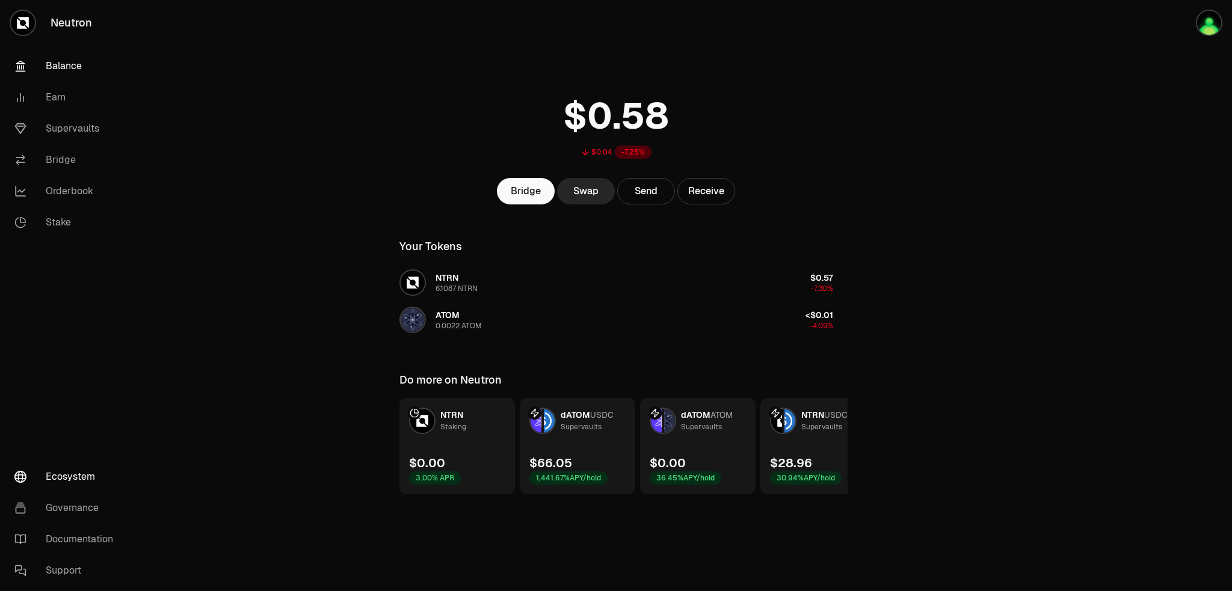 The image size is (1232, 591). What do you see at coordinates (67, 571) in the screenshot?
I see `a: Support` at bounding box center [67, 571].